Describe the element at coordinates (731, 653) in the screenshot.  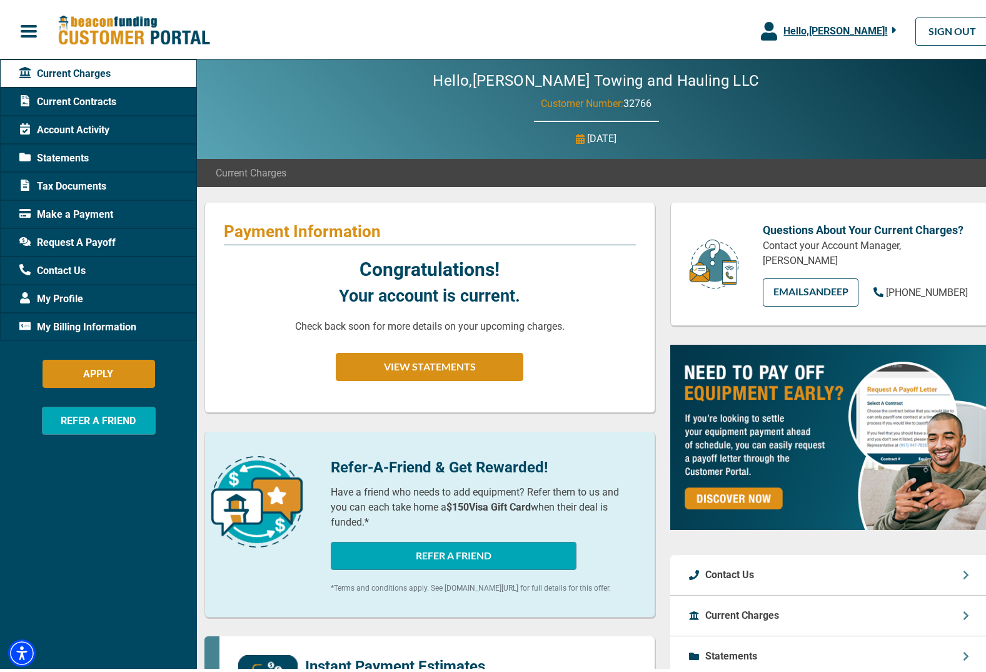
I see `p: Statements` at that location.